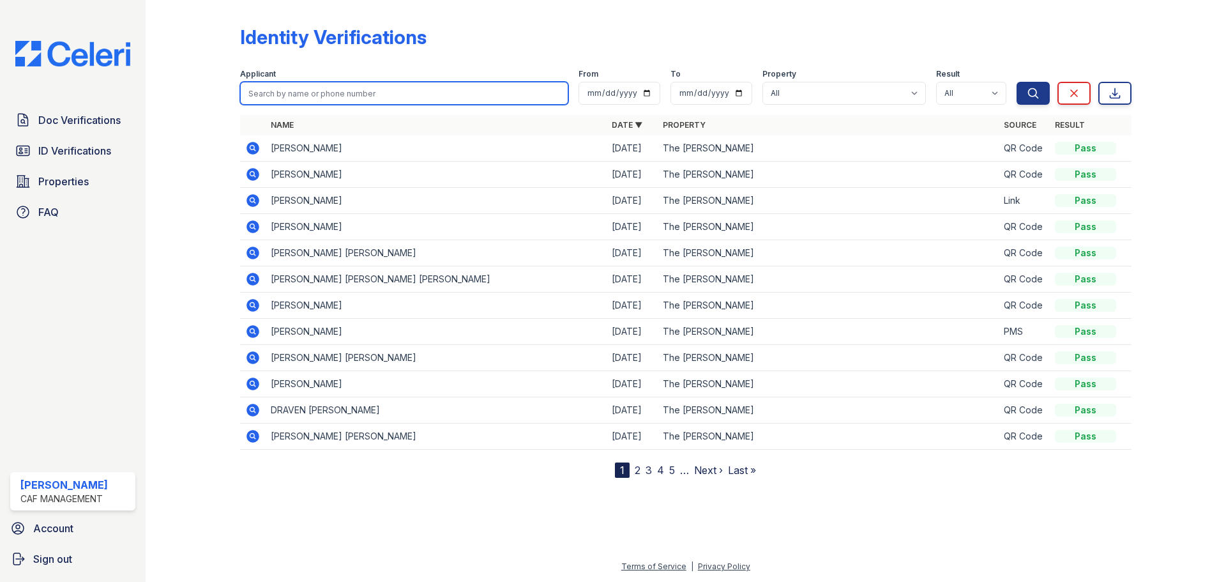  I want to click on a: Result, so click(1070, 125).